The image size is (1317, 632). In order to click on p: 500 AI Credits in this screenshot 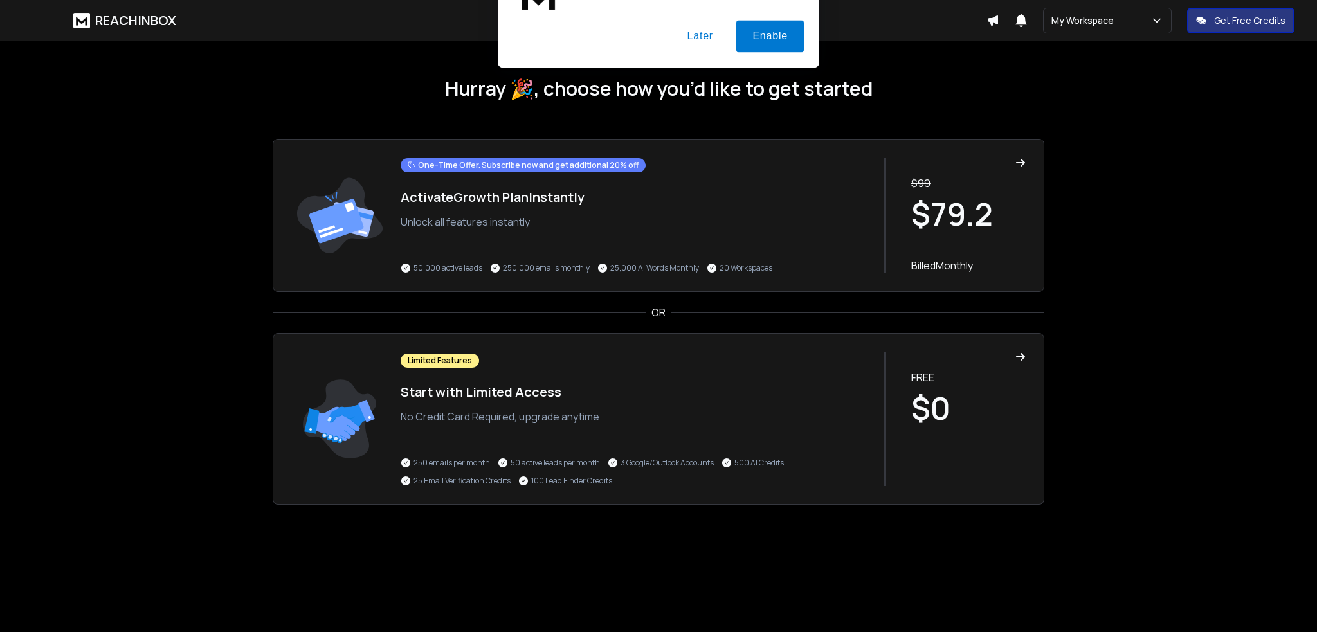, I will do `click(759, 463)`.